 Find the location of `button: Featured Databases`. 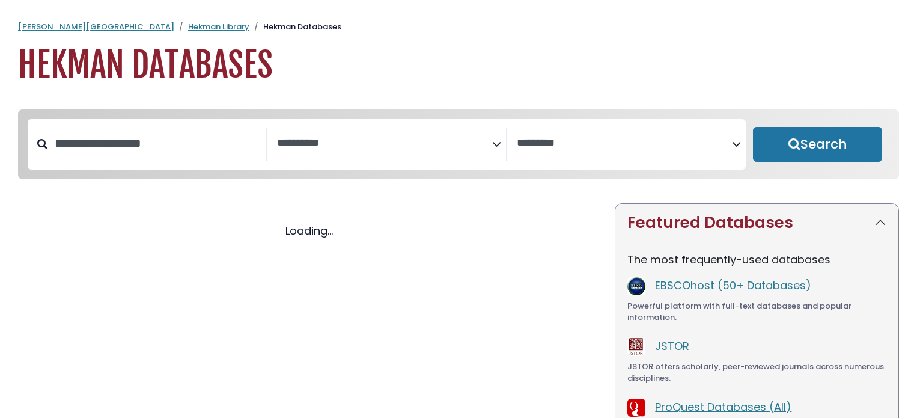

button: Featured Databases is located at coordinates (757, 222).